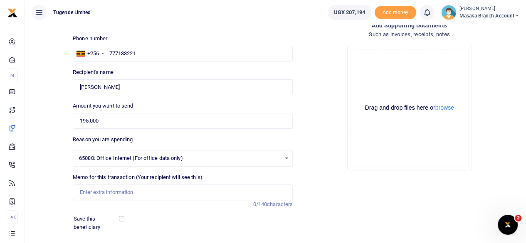  Describe the element at coordinates (395, 12) in the screenshot. I see `span: Add money` at that location.